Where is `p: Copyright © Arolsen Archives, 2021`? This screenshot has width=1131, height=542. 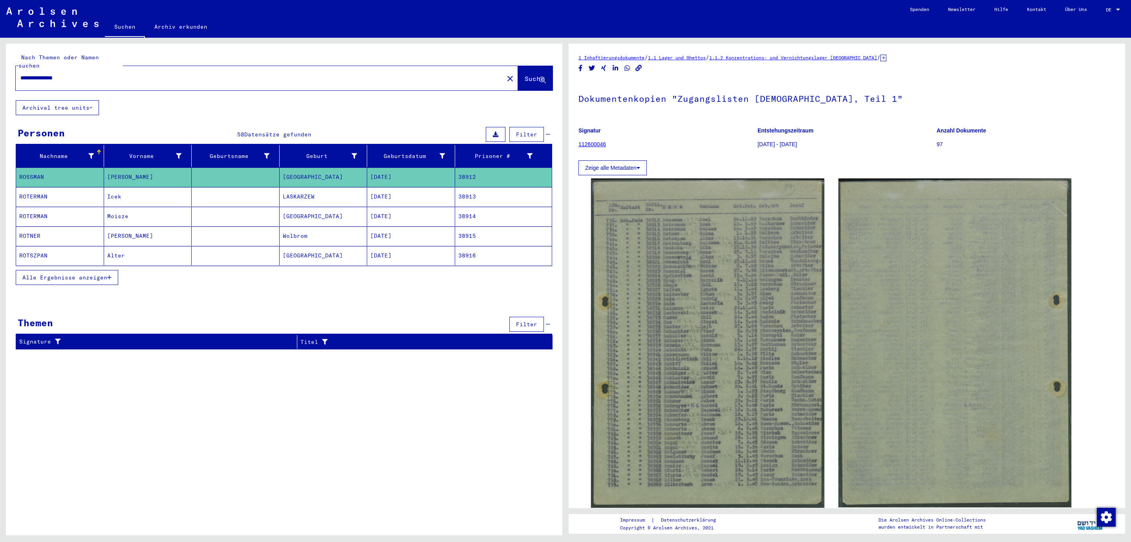 p: Copyright © Arolsen Archives, 2021 is located at coordinates (673, 527).